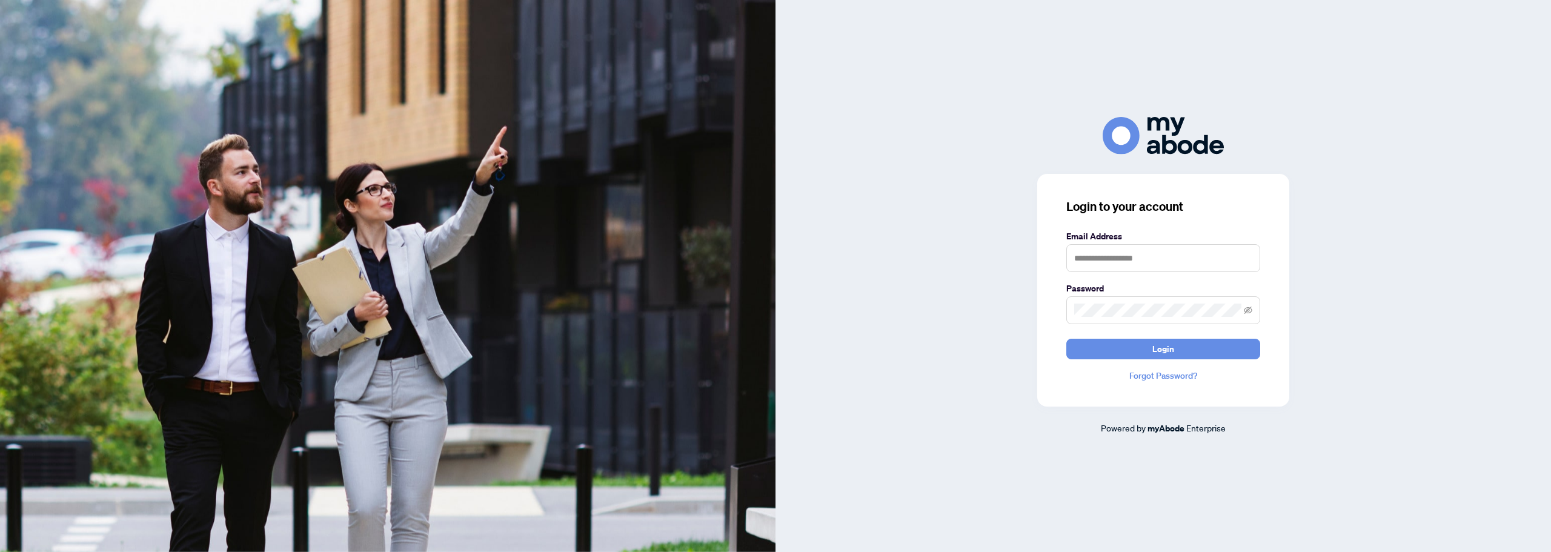 This screenshot has width=1551, height=552. What do you see at coordinates (1248, 310) in the screenshot?
I see `span: eye-invisible` at bounding box center [1248, 310].